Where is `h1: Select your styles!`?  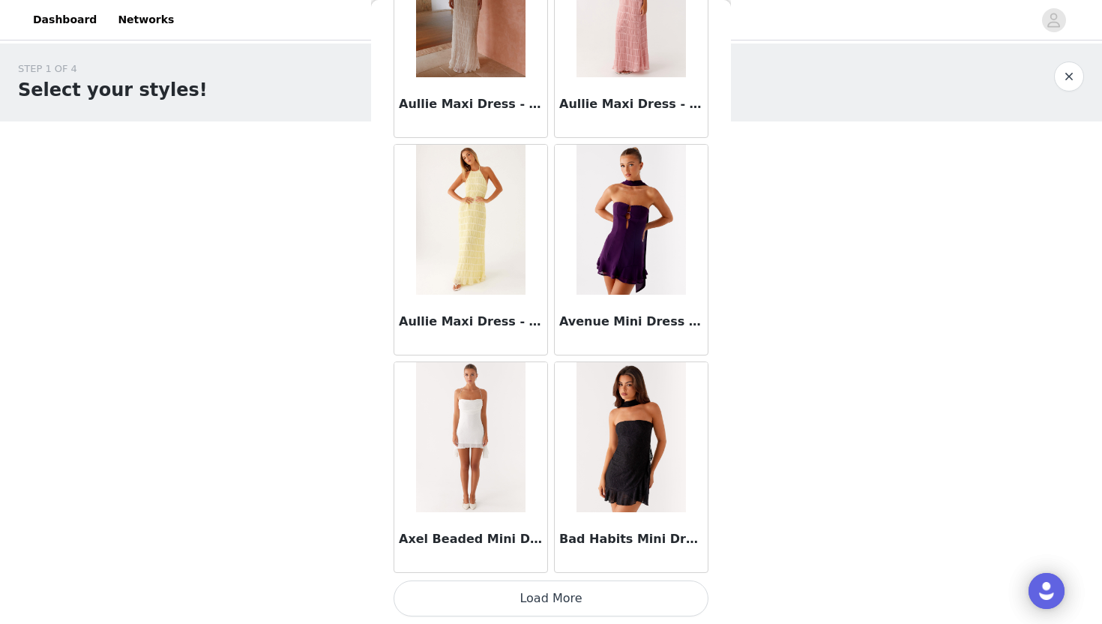 h1: Select your styles! is located at coordinates (112, 90).